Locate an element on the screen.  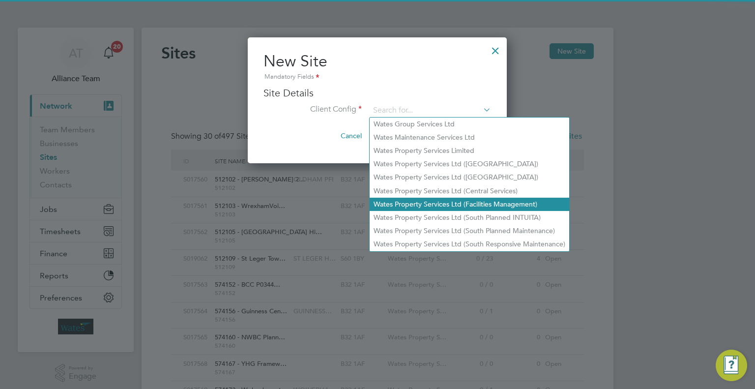
button: Engage Resource Center is located at coordinates (732, 365).